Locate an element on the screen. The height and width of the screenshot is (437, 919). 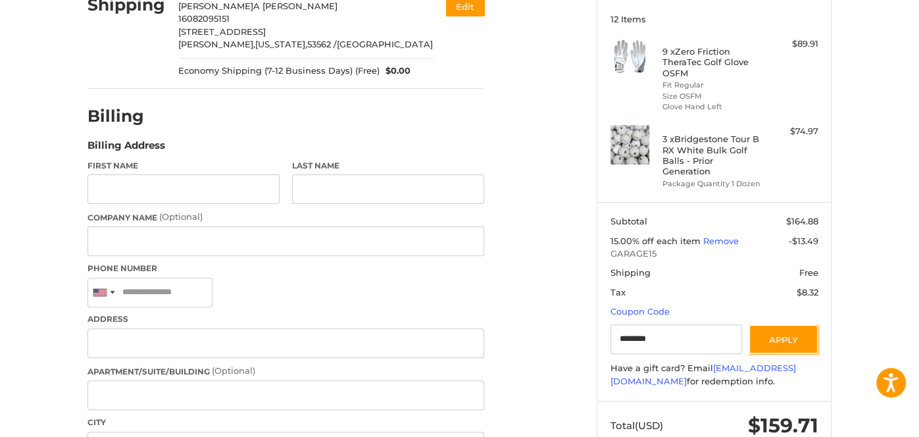
label: City is located at coordinates (285, 422).